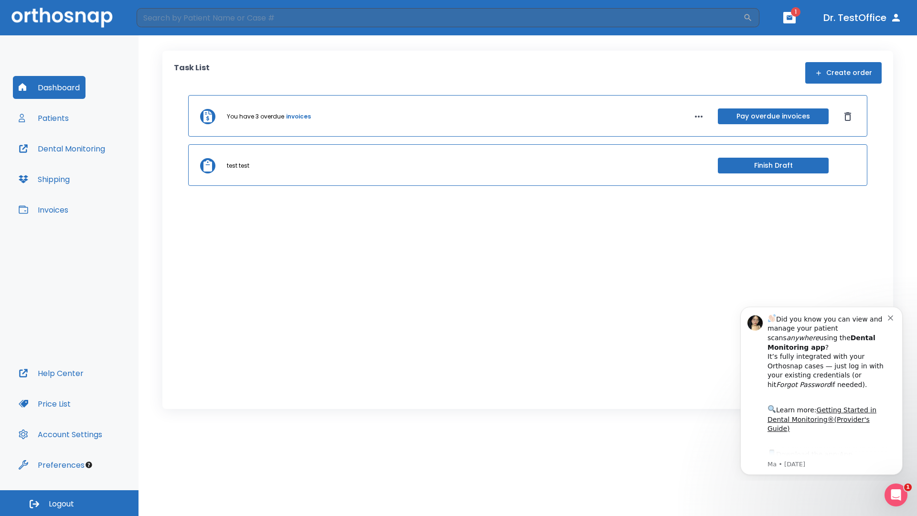  Describe the element at coordinates (44, 179) in the screenshot. I see `button: Shipping` at that location.